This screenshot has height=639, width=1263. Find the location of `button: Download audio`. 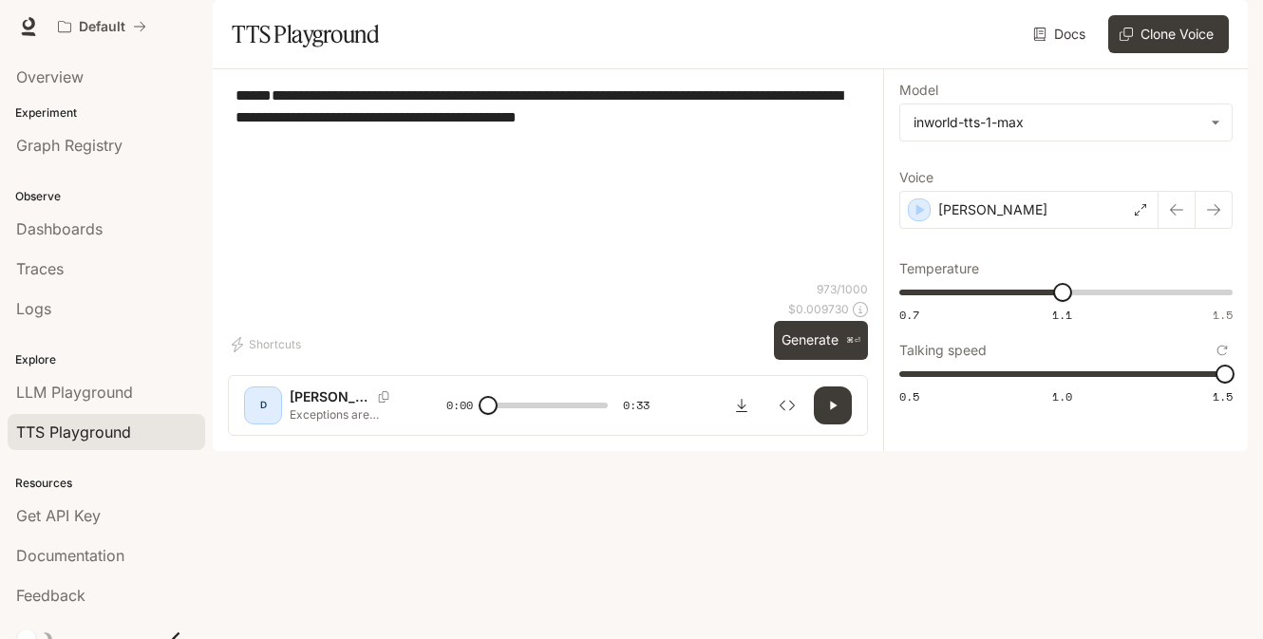

button: Download audio is located at coordinates (741, 405).